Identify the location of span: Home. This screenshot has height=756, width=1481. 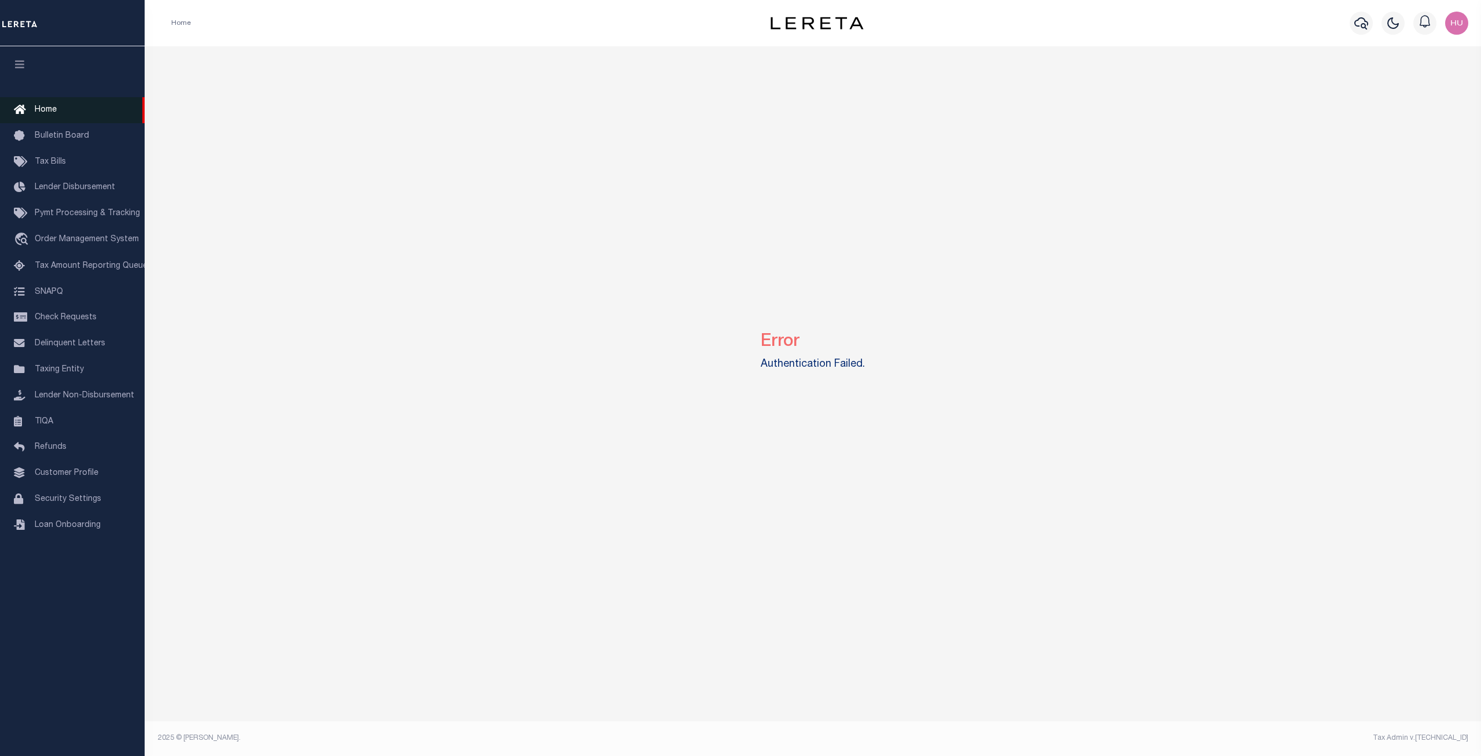
(46, 110).